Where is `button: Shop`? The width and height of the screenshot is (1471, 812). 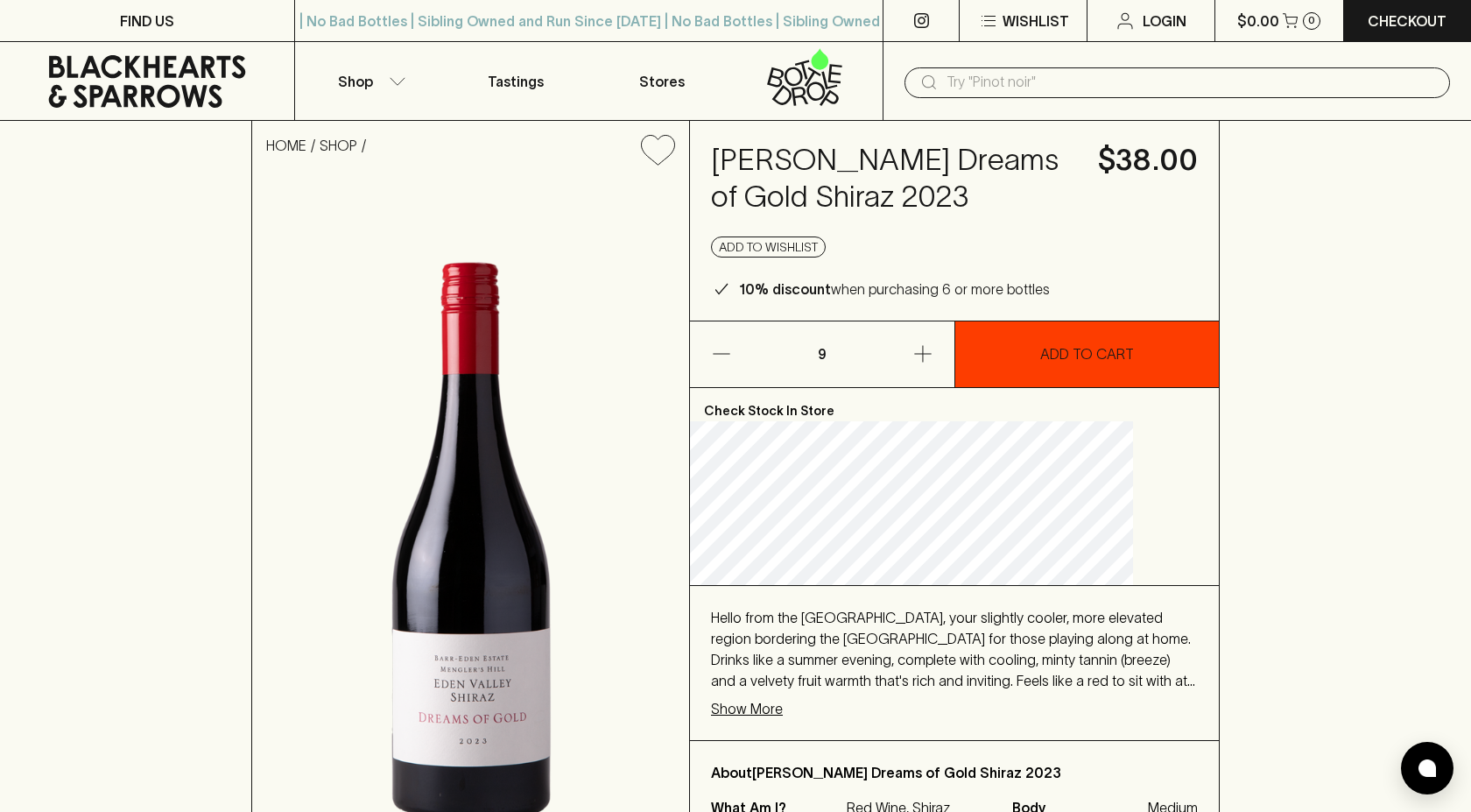
button: Shop is located at coordinates (368, 80).